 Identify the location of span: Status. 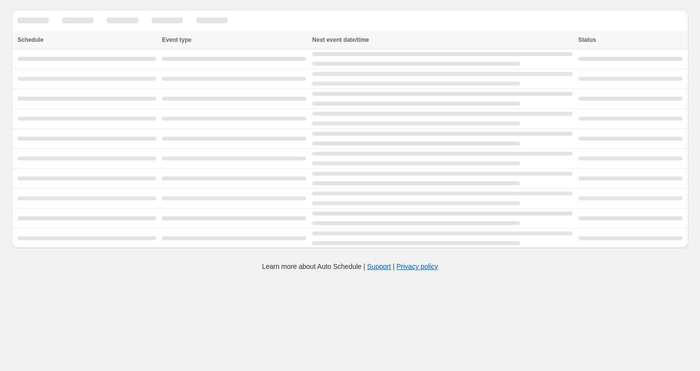
(587, 40).